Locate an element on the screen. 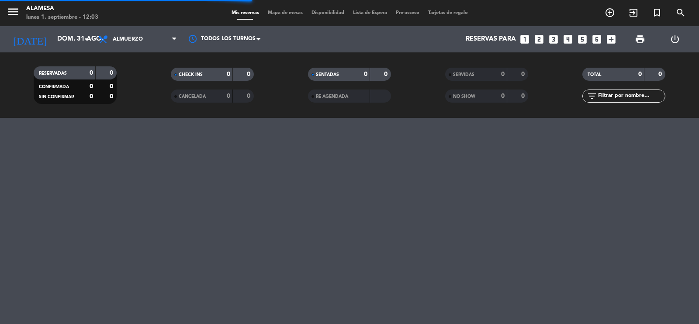  span: CHECK INS is located at coordinates (190, 75).